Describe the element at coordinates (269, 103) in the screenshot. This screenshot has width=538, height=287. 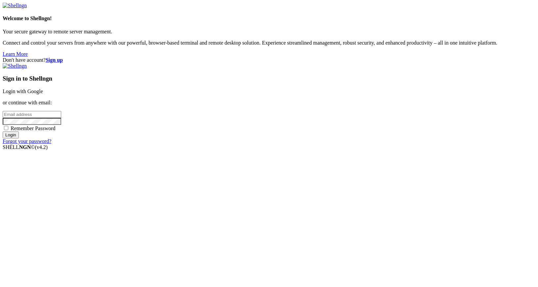
I see `p: or continue with email:` at that location.